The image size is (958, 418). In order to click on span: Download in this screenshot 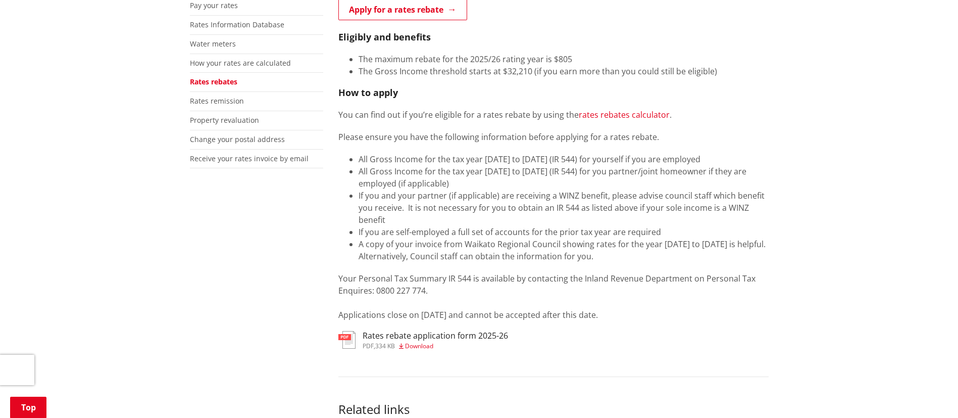, I will do `click(419, 345)`.